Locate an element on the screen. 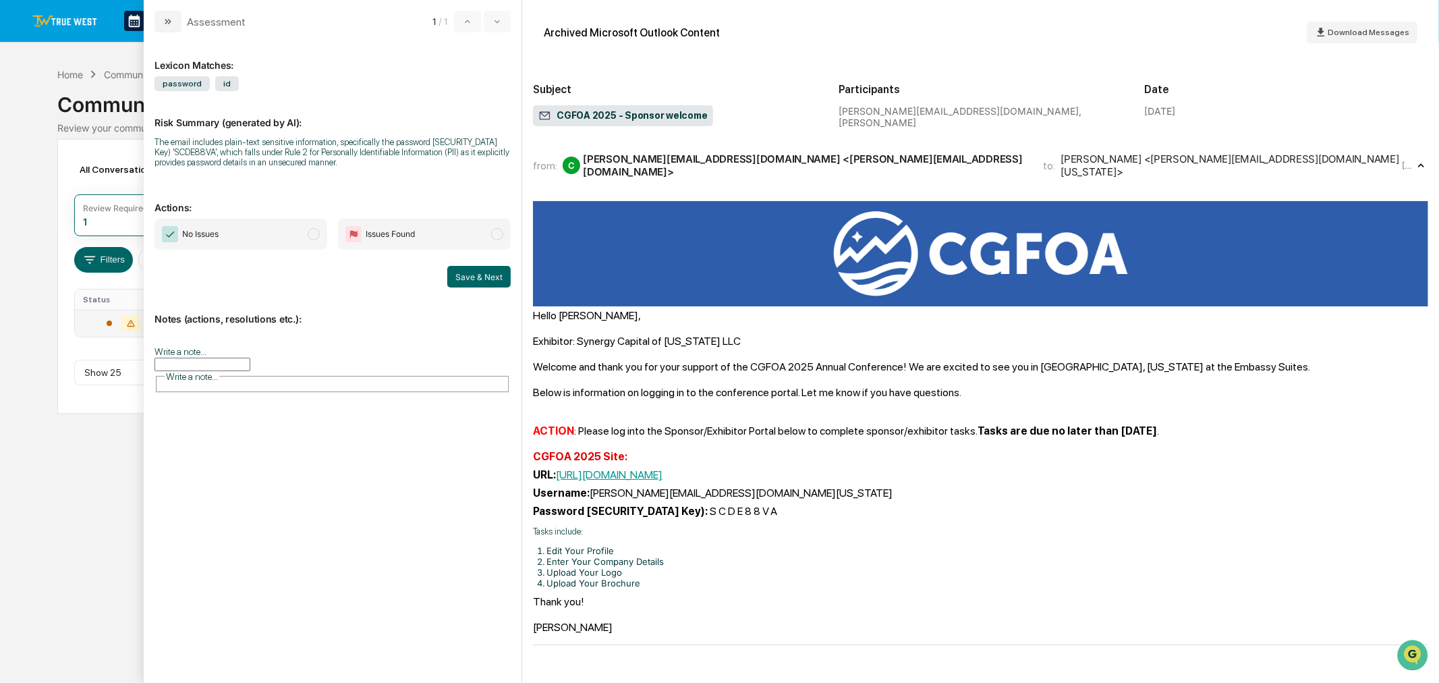 The image size is (1439, 683). strong: ACTION is located at coordinates (553, 430).